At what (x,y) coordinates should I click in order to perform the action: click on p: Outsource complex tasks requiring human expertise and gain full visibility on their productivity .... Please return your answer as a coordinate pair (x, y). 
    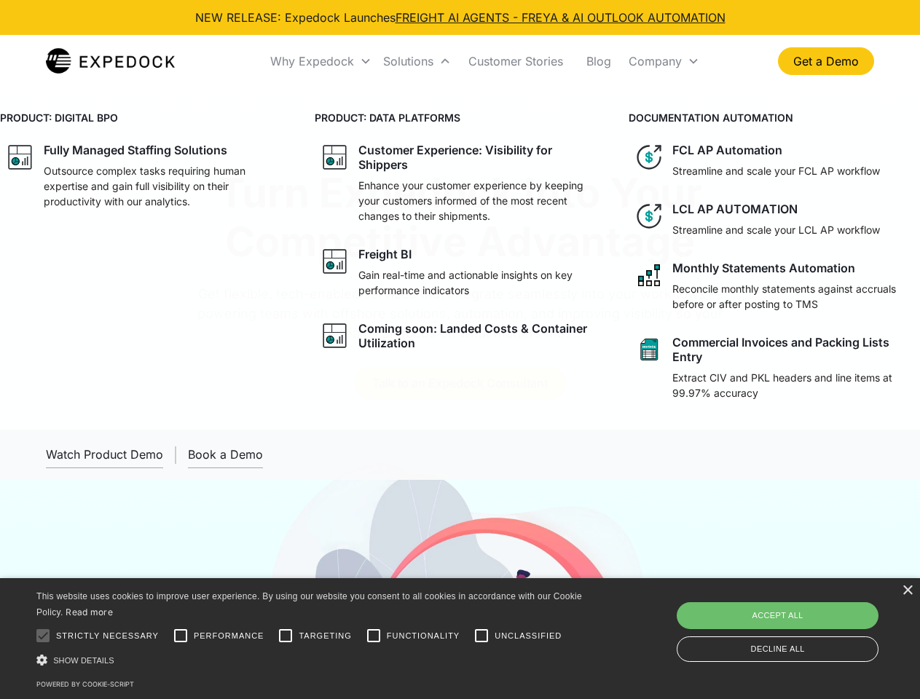
    Looking at the image, I should click on (165, 186).